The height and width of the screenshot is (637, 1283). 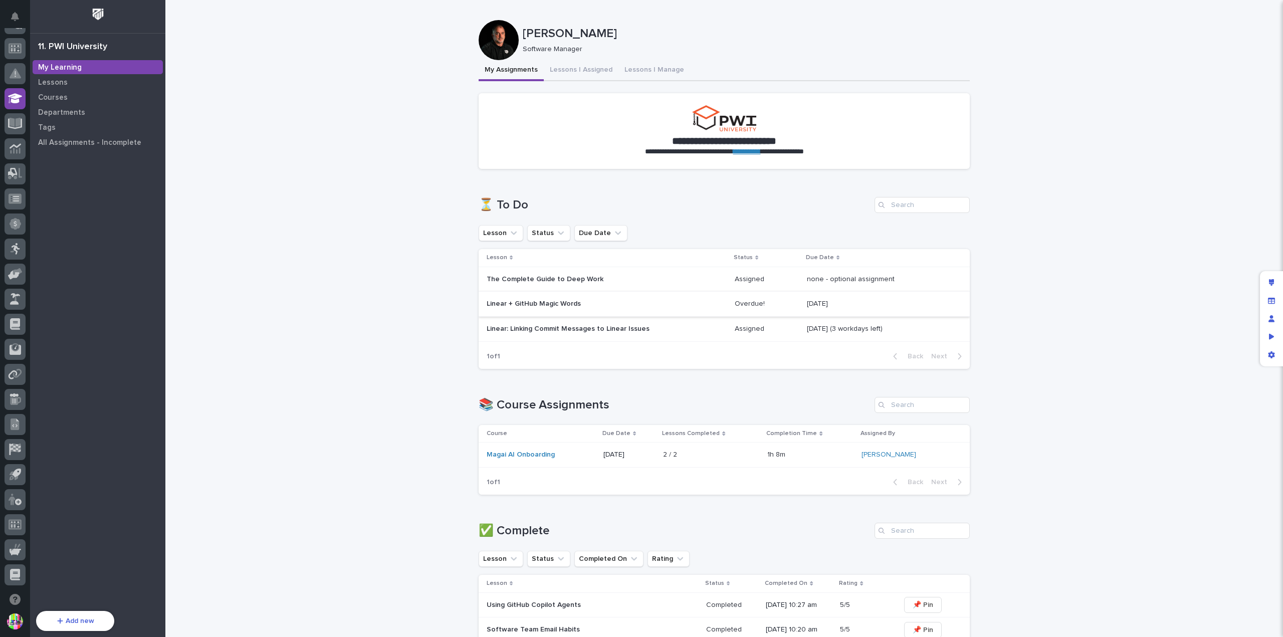 I want to click on button: Due Date, so click(x=601, y=233).